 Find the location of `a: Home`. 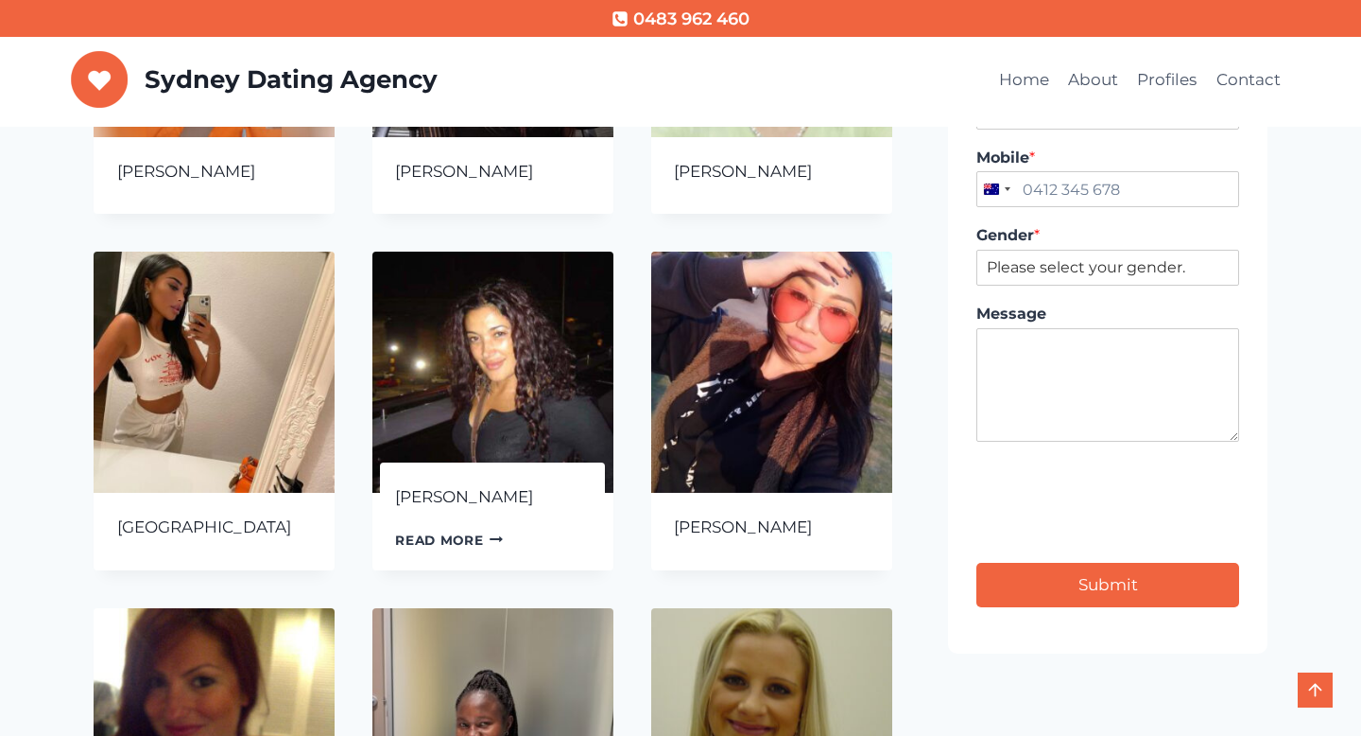

a: Home is located at coordinates (1024, 80).